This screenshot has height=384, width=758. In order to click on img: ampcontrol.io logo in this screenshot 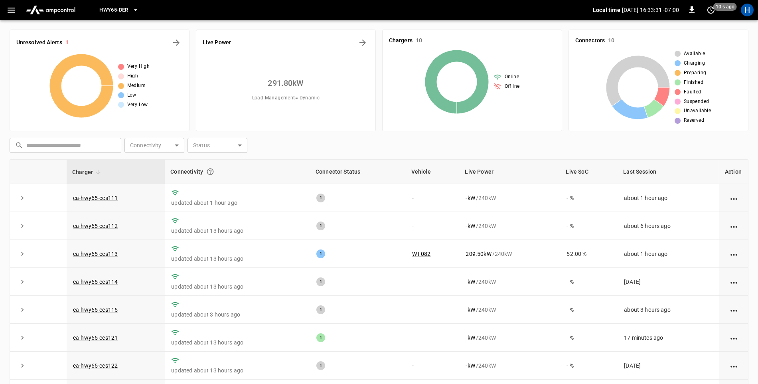, I will do `click(51, 10)`.